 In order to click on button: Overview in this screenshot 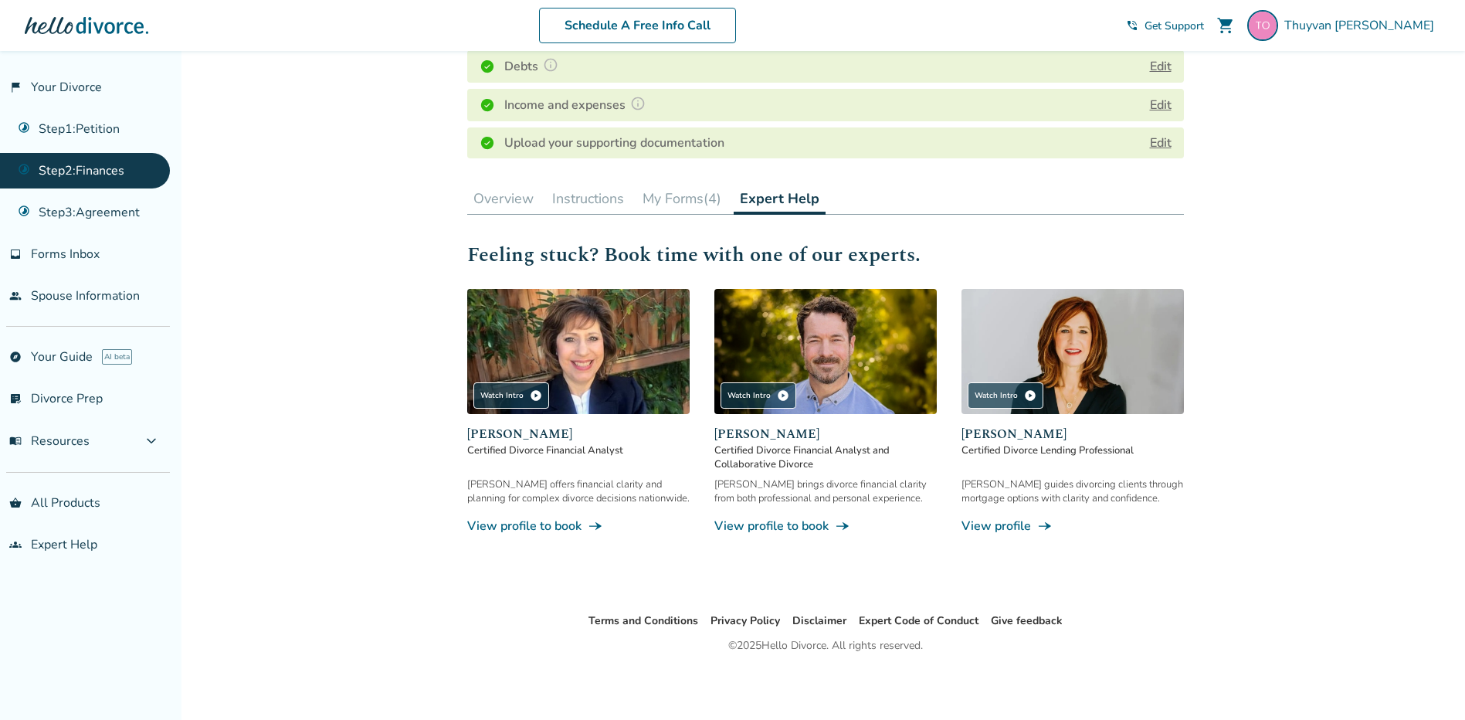, I will do `click(504, 199)`.